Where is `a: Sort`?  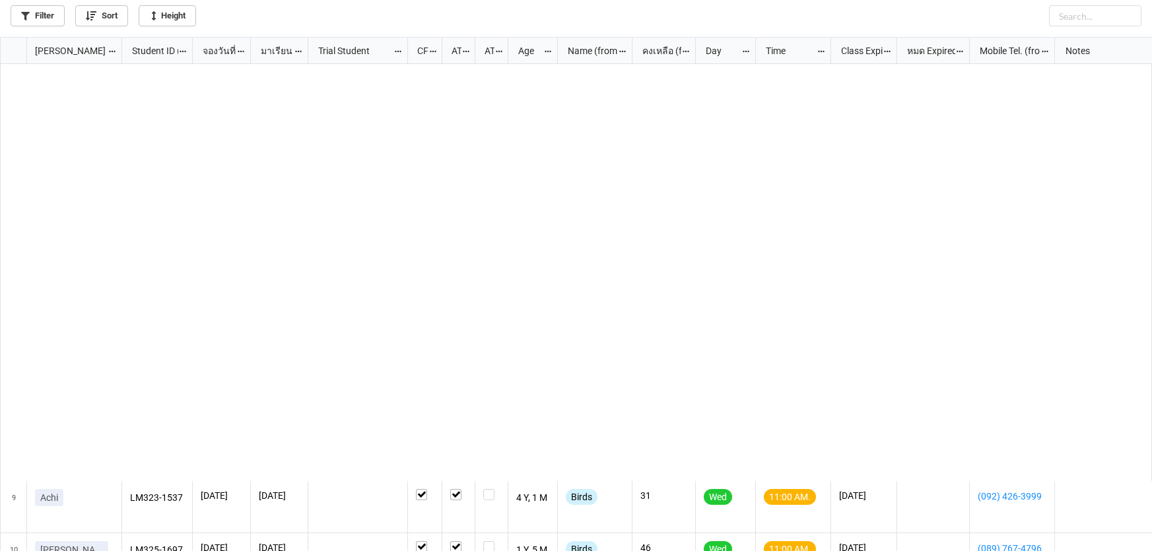
a: Sort is located at coordinates (102, 16).